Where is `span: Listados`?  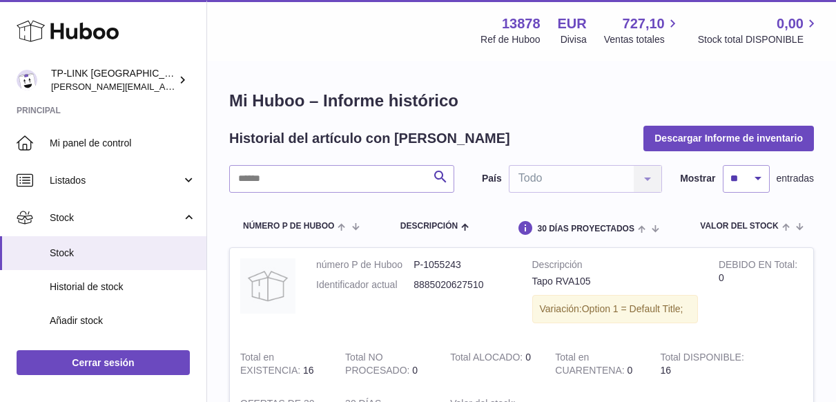
span: Listados is located at coordinates (115, 180).